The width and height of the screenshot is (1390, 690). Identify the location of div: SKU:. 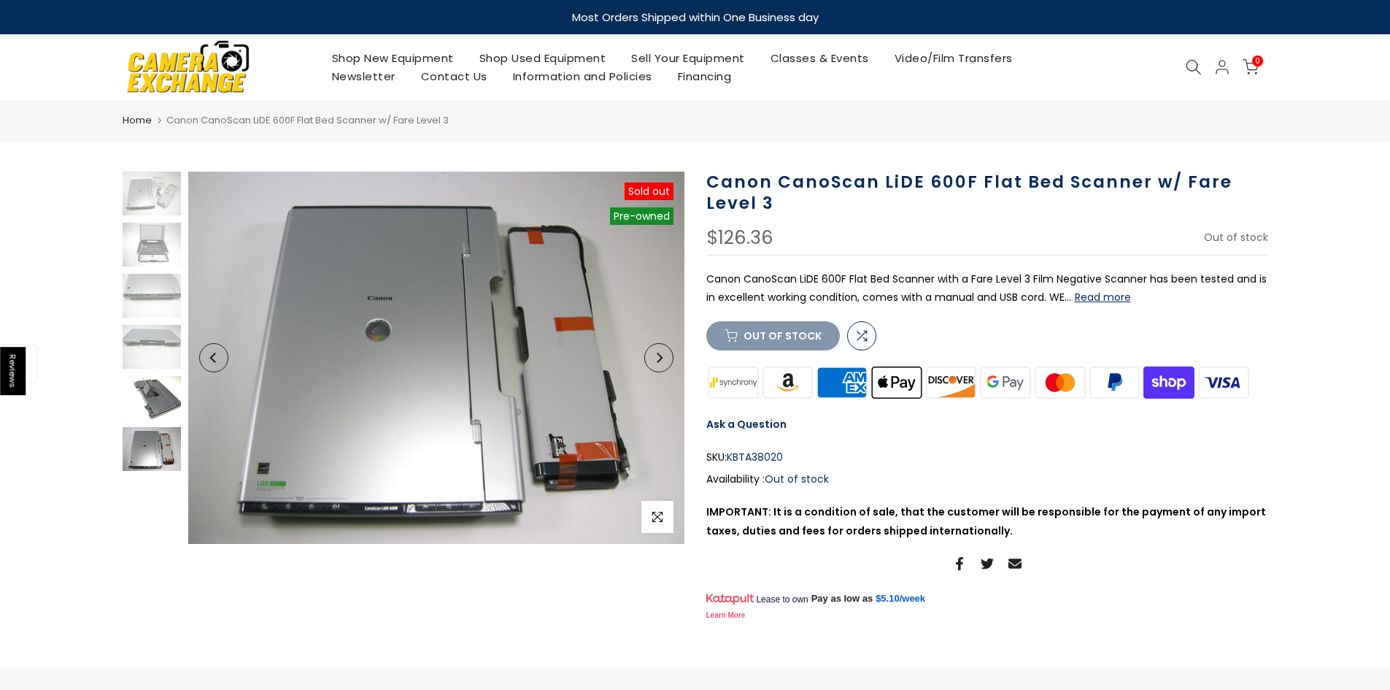
(987, 457).